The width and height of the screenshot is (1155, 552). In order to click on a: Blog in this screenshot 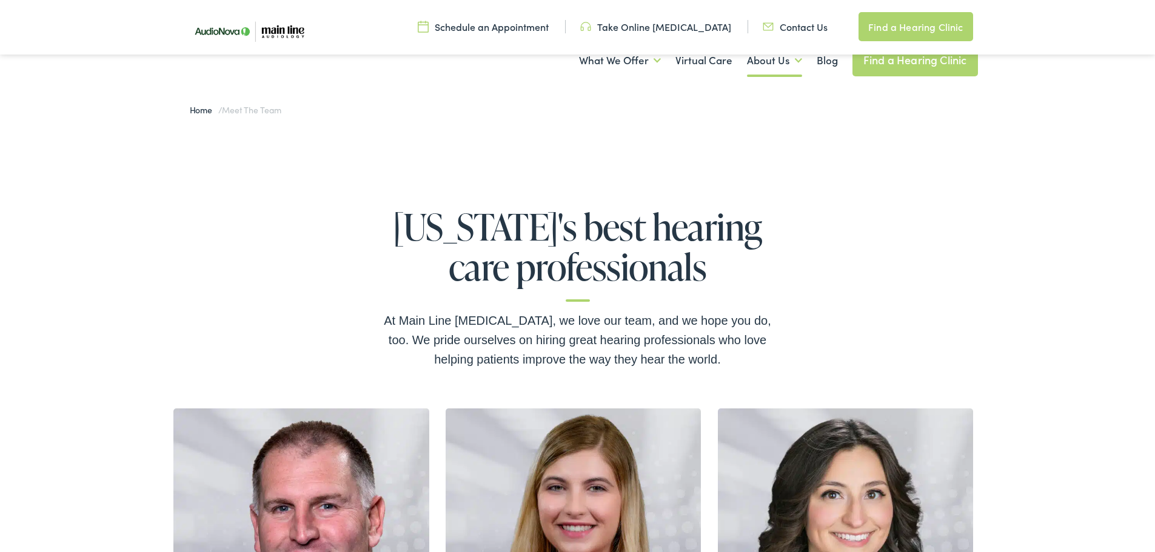, I will do `click(827, 61)`.